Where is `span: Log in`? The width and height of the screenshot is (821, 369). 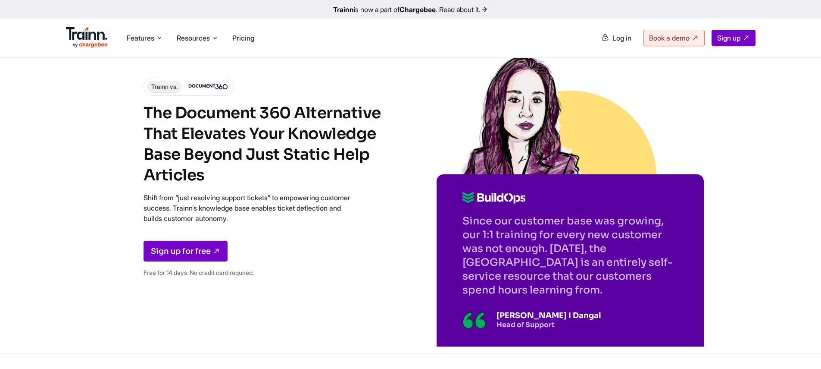
span: Log in is located at coordinates (622, 38).